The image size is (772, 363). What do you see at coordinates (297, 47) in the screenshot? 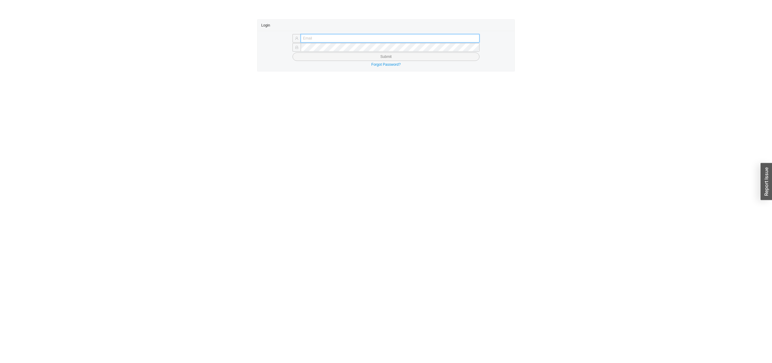
I see `span: lock` at bounding box center [297, 47].